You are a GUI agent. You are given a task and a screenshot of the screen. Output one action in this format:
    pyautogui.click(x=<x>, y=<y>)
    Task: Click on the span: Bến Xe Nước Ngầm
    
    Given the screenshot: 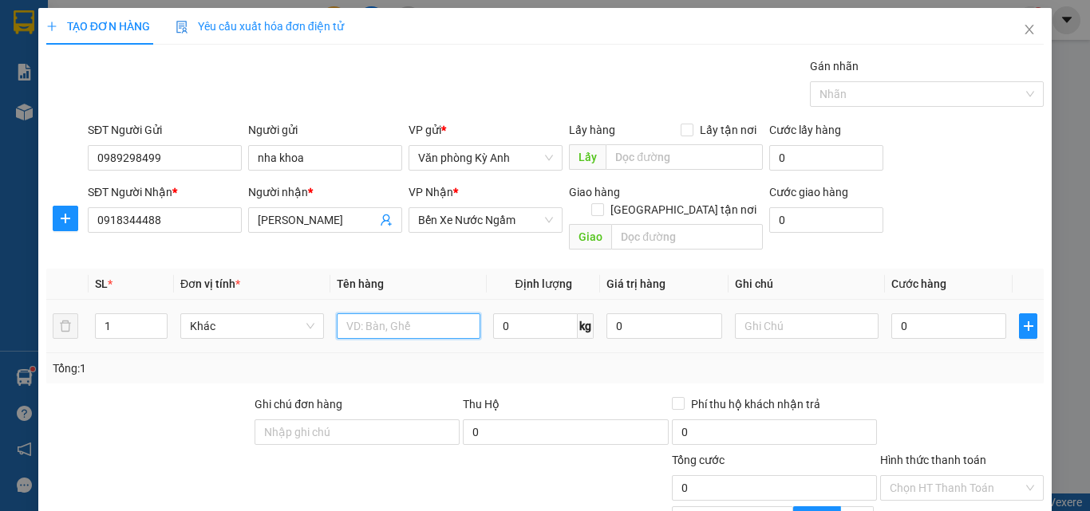 What is the action you would take?
    pyautogui.click(x=485, y=220)
    